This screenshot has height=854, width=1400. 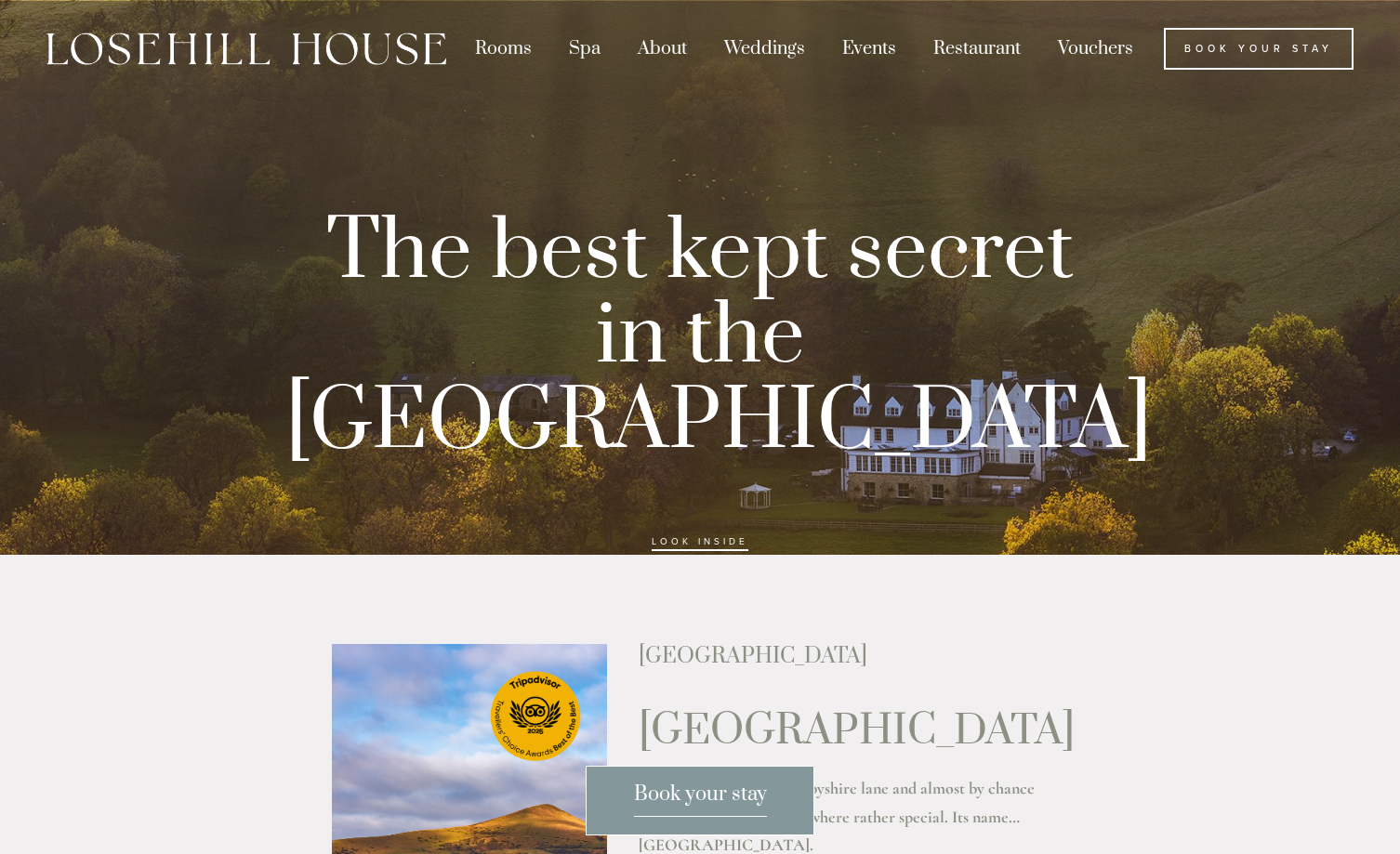 I want to click on div: Spa, so click(x=585, y=48).